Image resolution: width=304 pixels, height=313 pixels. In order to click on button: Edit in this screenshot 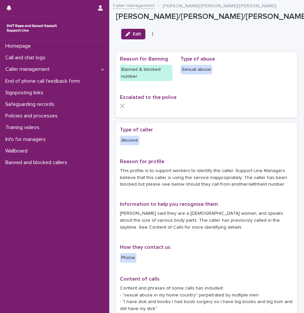, I will do `click(133, 34)`.